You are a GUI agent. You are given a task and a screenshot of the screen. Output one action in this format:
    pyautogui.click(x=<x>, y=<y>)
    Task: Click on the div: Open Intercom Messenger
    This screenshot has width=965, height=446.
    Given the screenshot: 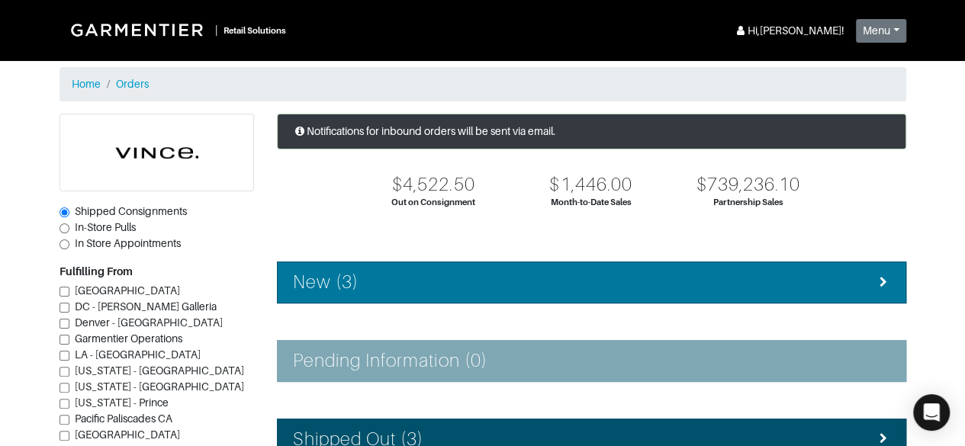 What is the action you would take?
    pyautogui.click(x=931, y=413)
    